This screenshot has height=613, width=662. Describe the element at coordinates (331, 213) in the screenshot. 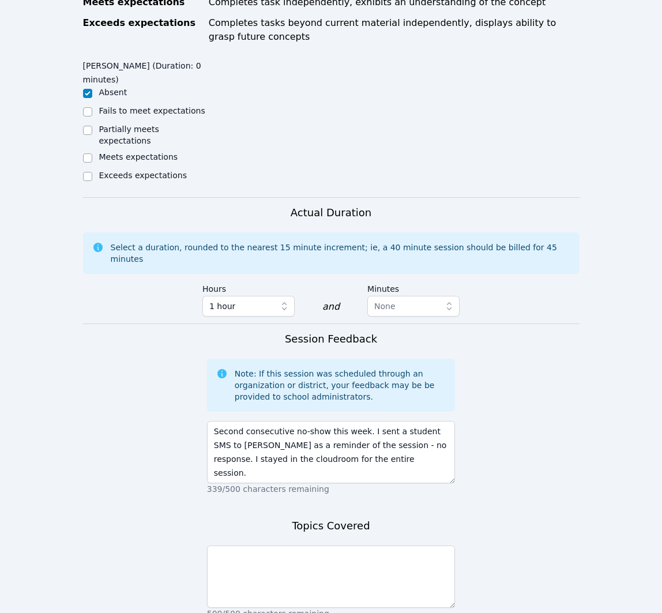

I see `h3: Actual Duration` at that location.